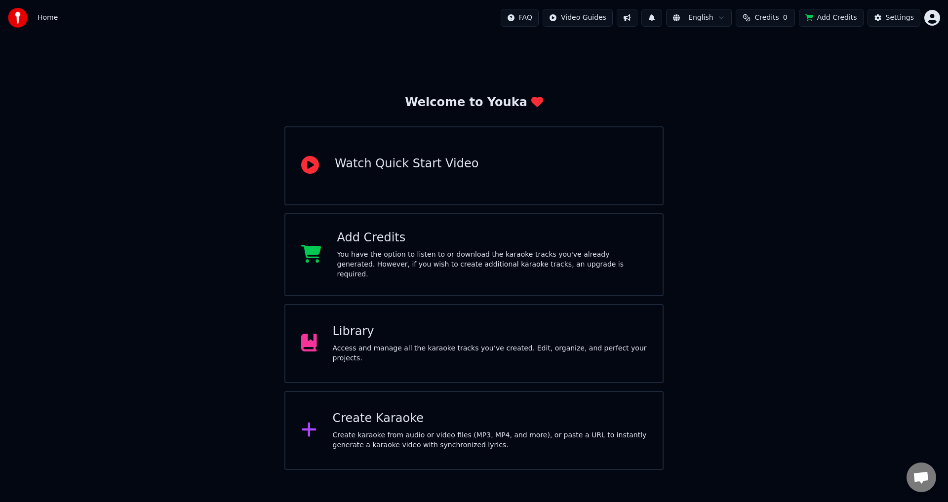 The image size is (948, 502). I want to click on button: Video Guides, so click(578, 18).